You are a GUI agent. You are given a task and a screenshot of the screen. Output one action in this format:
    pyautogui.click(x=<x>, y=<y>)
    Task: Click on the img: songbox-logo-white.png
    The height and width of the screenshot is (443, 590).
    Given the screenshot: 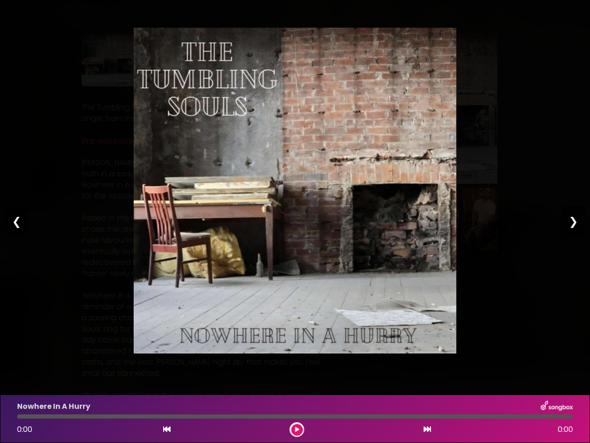 What is the action you would take?
    pyautogui.click(x=557, y=406)
    